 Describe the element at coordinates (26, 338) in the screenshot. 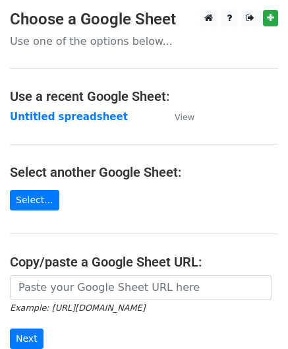

I see `input: Next` at that location.